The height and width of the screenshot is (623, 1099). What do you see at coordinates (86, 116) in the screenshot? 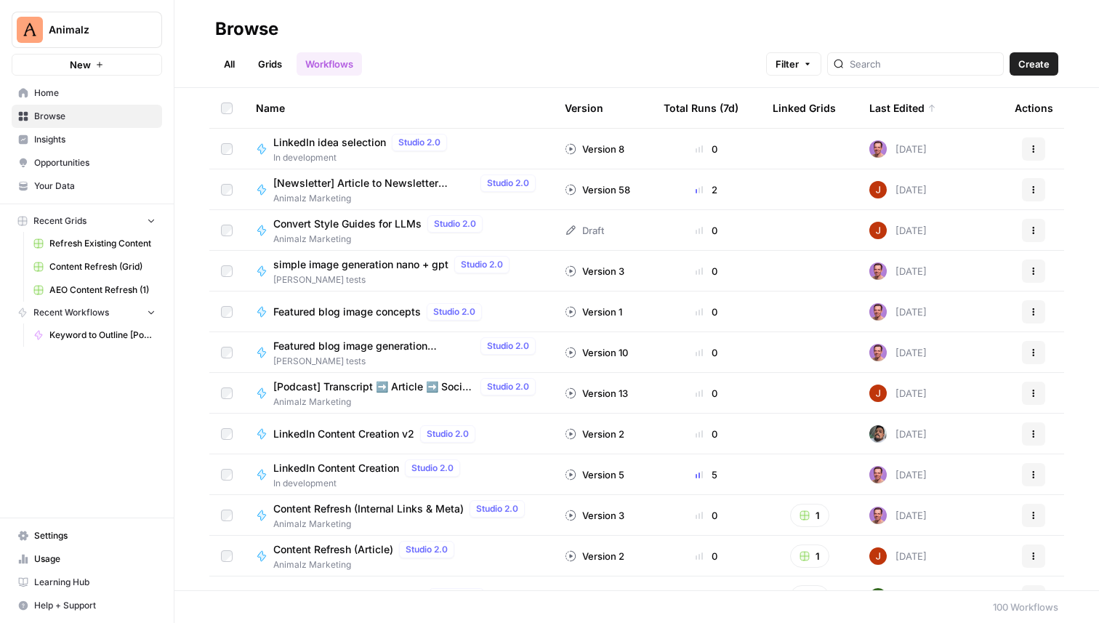
I see `a: Browse` at bounding box center [86, 116].